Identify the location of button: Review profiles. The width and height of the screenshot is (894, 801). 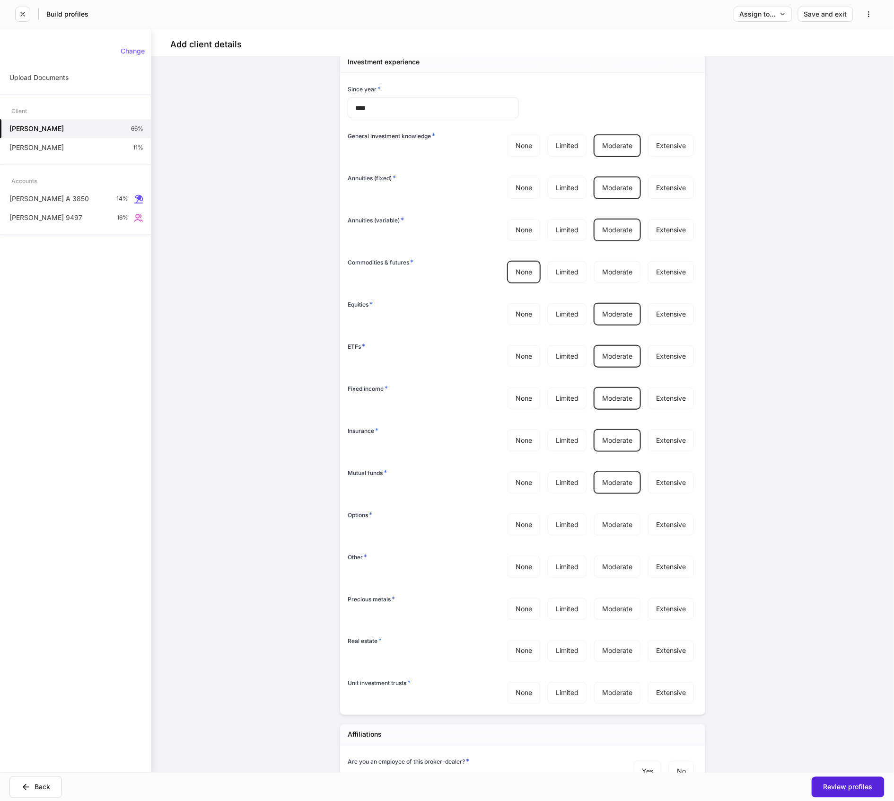
(848, 787).